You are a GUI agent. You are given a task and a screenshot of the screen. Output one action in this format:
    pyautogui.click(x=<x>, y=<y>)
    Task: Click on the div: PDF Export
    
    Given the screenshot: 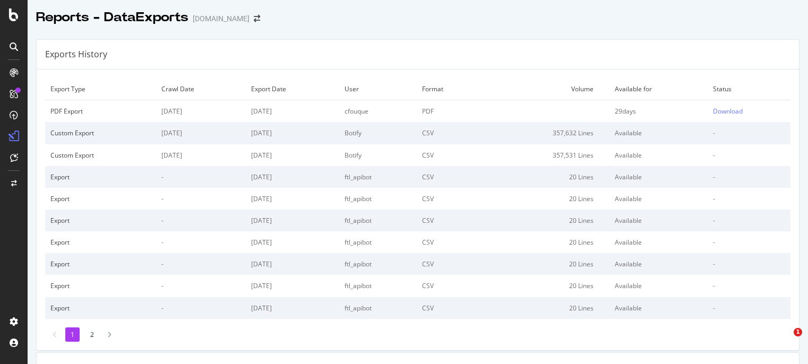 What is the action you would take?
    pyautogui.click(x=100, y=111)
    